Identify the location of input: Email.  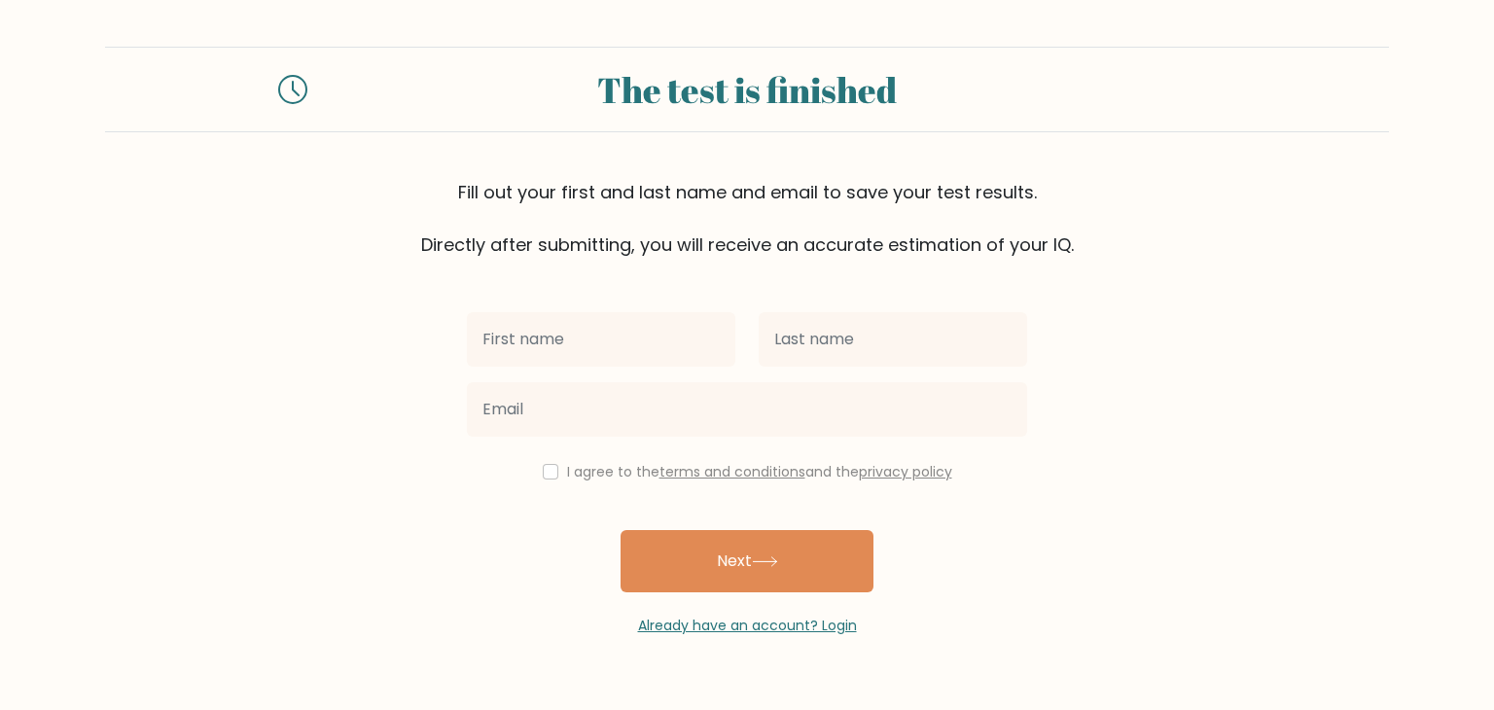
(747, 409).